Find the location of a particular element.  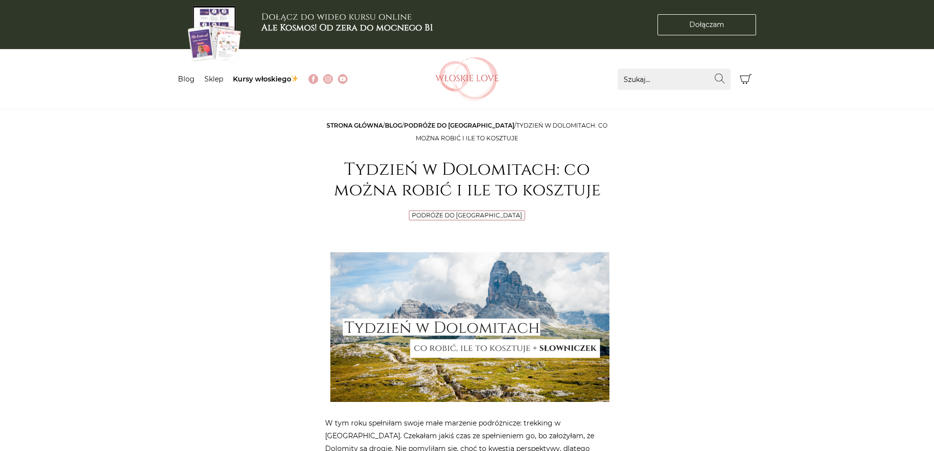

h1: Tydzień w Dolomitach: co można robić i ile to kosztuje is located at coordinates (467, 180).